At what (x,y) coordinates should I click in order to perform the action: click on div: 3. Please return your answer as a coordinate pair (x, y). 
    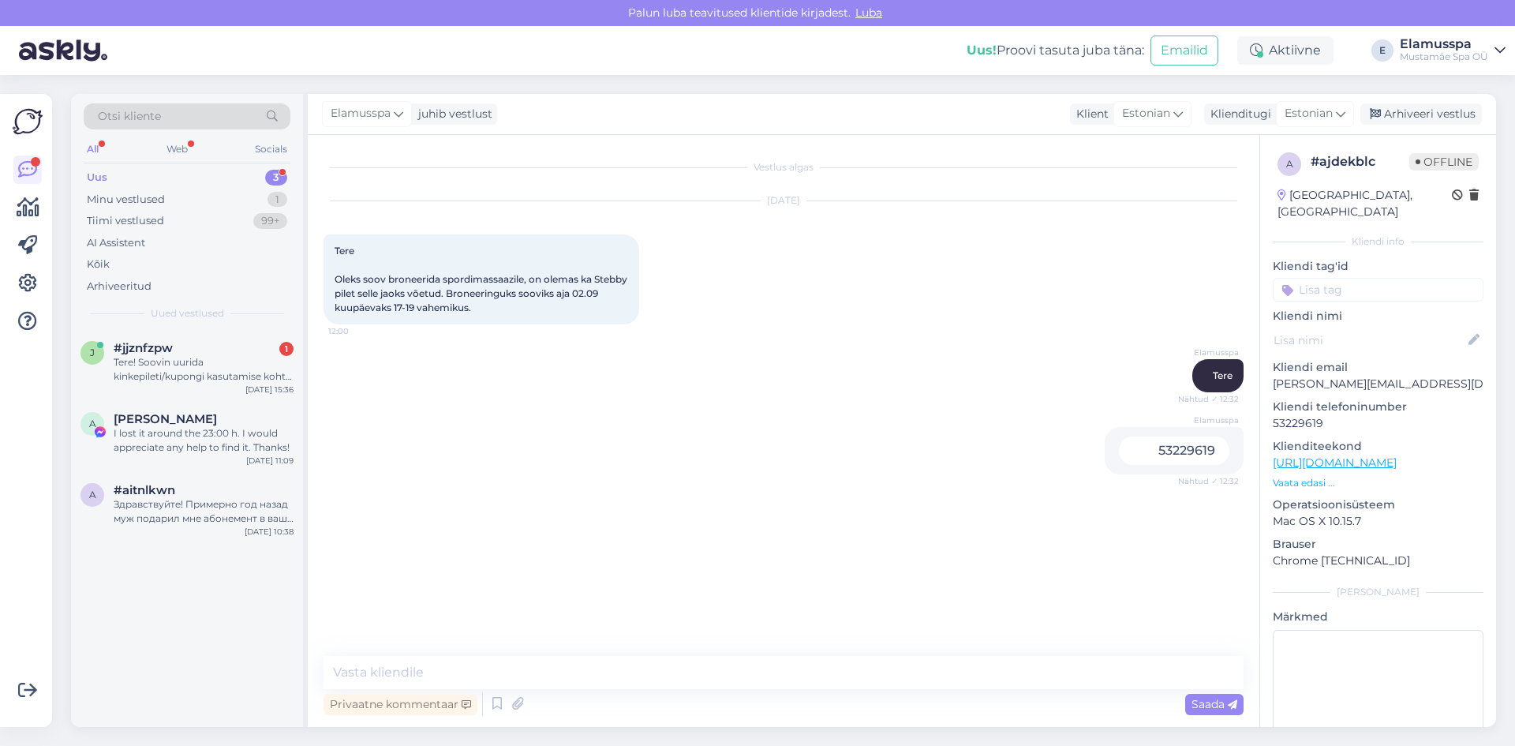
    Looking at the image, I should click on (276, 178).